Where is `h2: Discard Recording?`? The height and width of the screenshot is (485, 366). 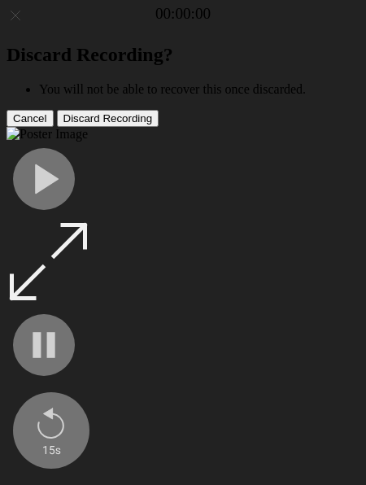 h2: Discard Recording? is located at coordinates (183, 55).